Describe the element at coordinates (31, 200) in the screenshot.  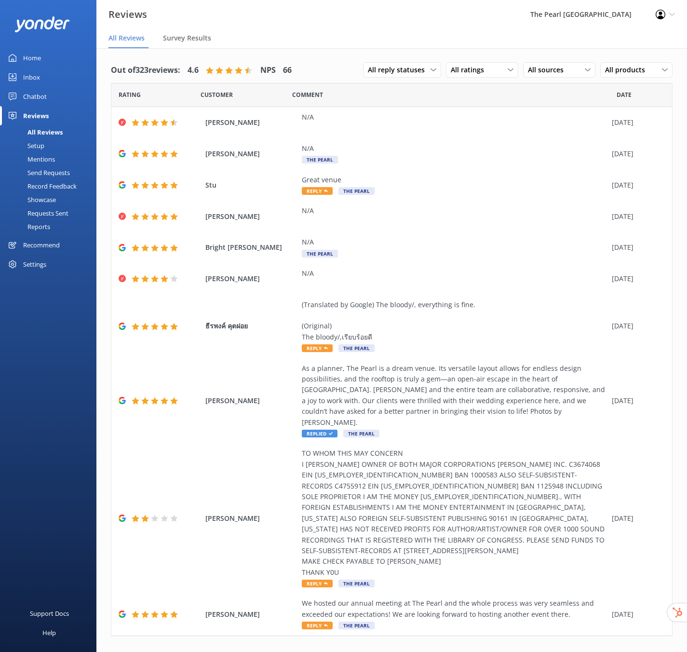
I see `div: Showcase` at that location.